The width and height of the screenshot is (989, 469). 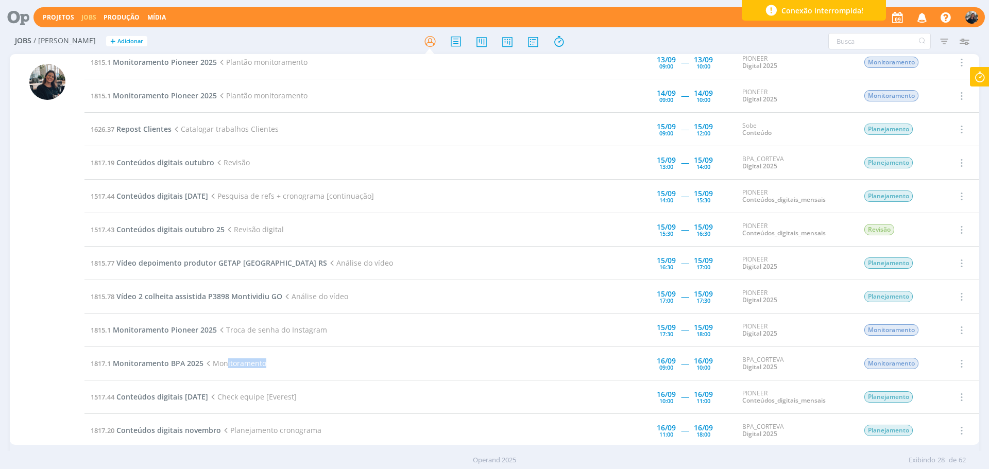 I want to click on div: 17:30, so click(x=703, y=300).